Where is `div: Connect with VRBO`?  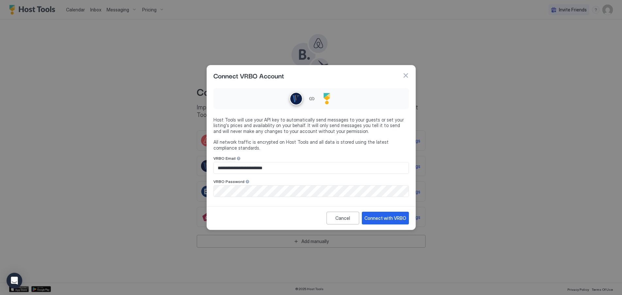 div: Connect with VRBO is located at coordinates (385, 218).